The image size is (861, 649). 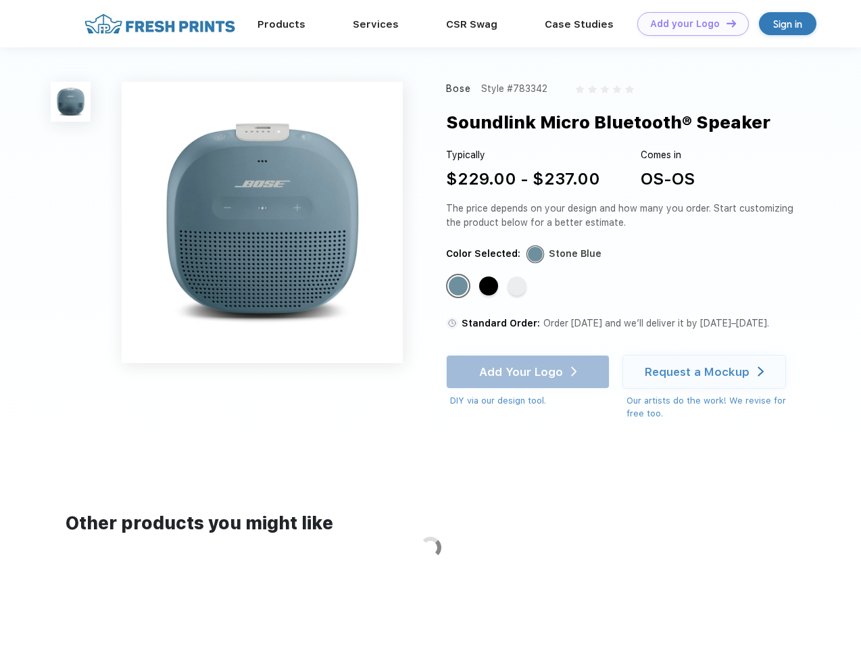 What do you see at coordinates (697, 372) in the screenshot?
I see `div: Request a Mockup` at bounding box center [697, 372].